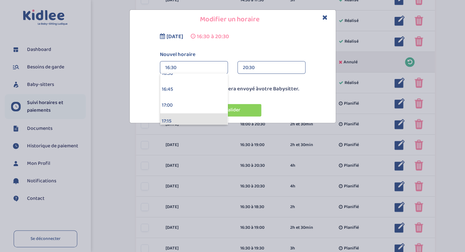  Describe the element at coordinates (213, 37) in the screenshot. I see `span: 16:30 à 20:30` at that location.